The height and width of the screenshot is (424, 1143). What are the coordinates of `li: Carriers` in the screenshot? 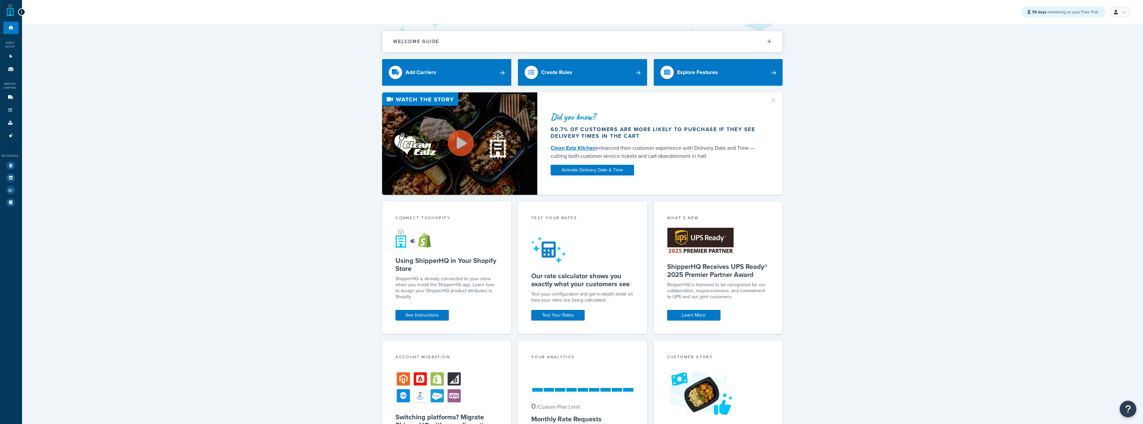 It's located at (11, 97).